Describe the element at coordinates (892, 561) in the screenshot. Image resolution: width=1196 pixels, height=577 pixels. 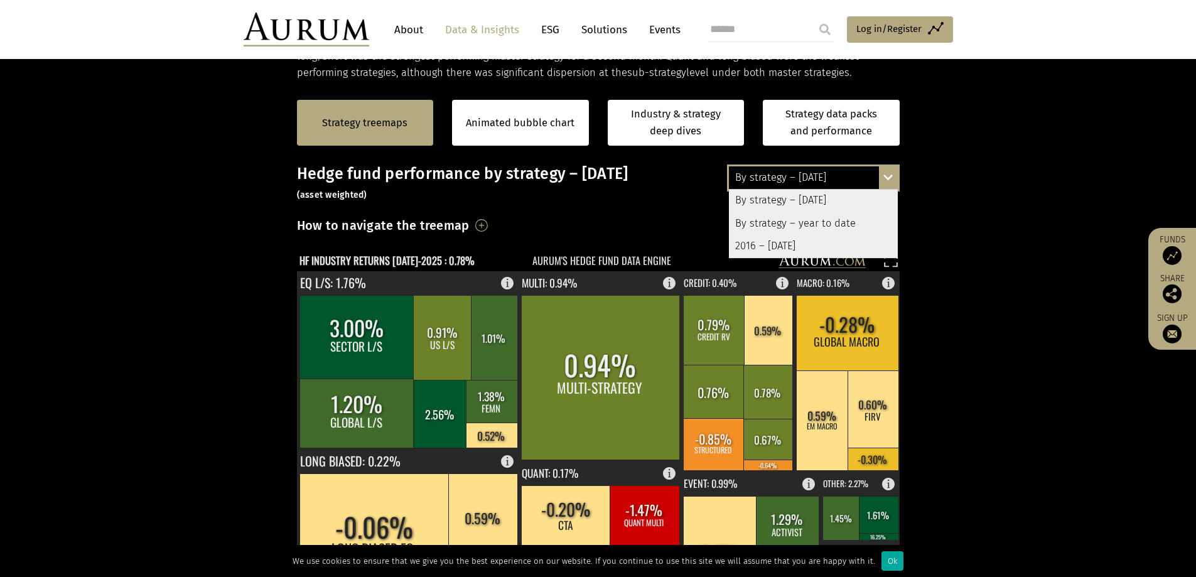
I see `div: Ok` at that location.